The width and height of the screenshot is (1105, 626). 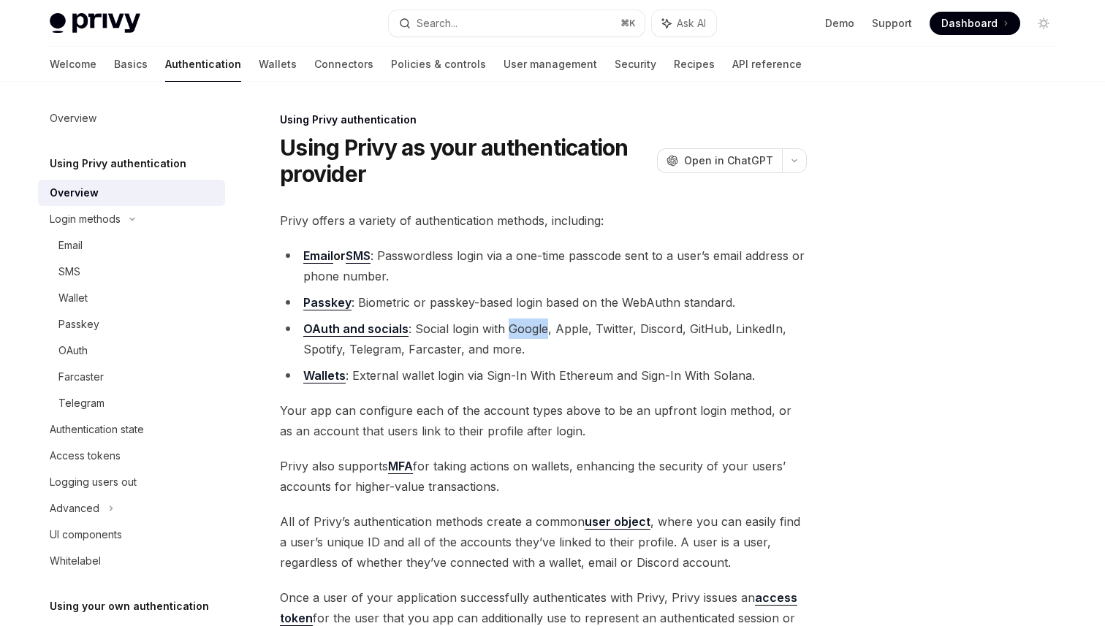 I want to click on a: Authentication, so click(x=203, y=64).